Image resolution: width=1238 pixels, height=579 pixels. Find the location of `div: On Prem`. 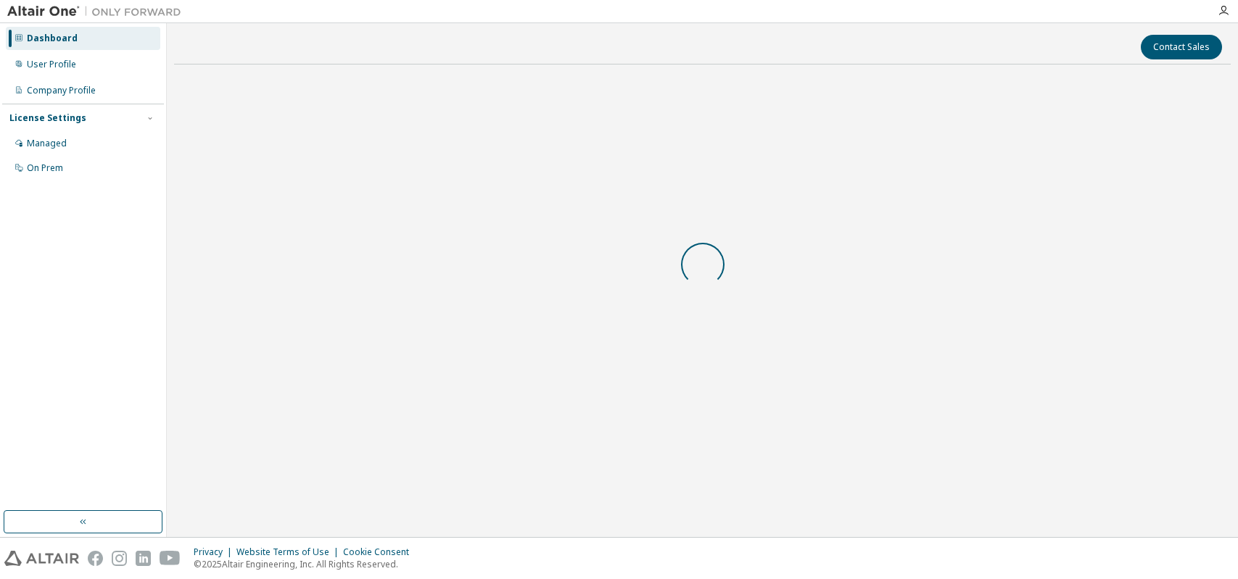

div: On Prem is located at coordinates (45, 168).